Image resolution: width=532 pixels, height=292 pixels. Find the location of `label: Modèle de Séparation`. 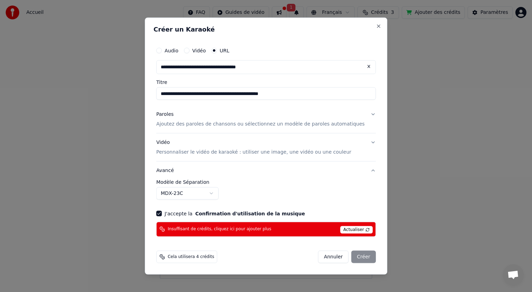

label: Modèle de Séparation is located at coordinates (266, 182).